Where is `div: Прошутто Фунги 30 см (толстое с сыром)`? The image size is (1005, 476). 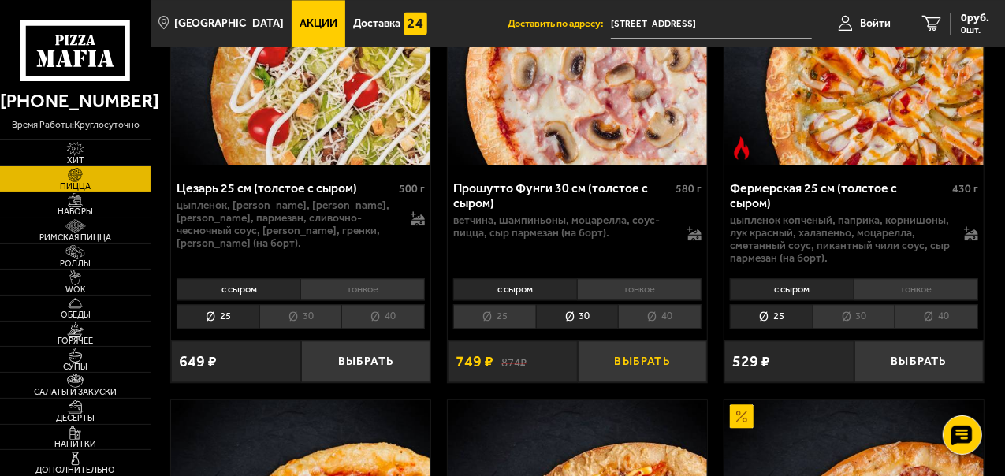
div: Прошутто Фунги 30 см (толстое с сыром) is located at coordinates (562, 195).